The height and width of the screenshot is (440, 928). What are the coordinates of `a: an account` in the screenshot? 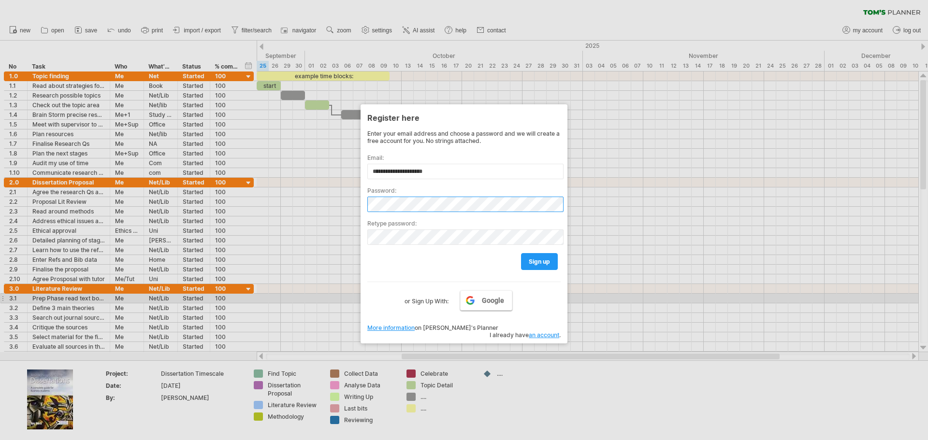 It's located at (544, 335).